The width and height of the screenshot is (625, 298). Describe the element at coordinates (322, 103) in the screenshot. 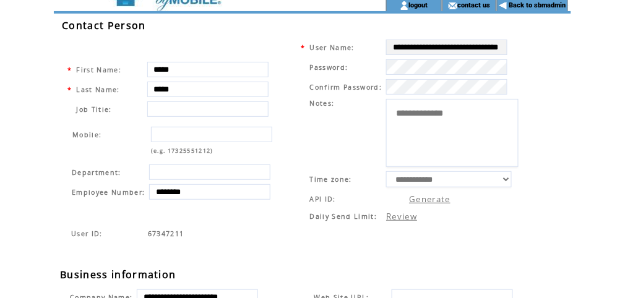

I see `span: Notes:` at that location.